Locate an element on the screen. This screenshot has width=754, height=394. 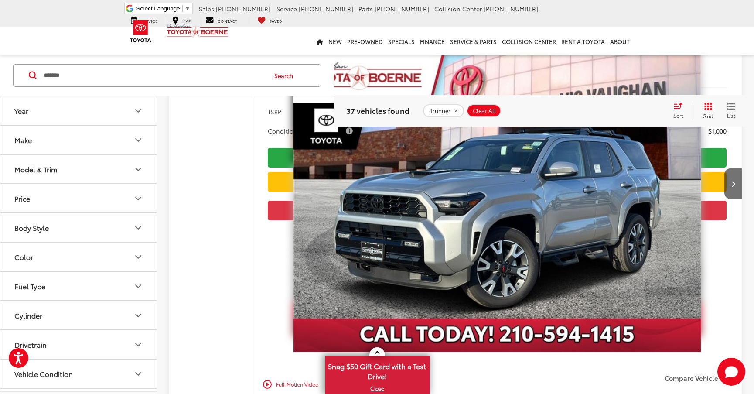
a: Home is located at coordinates (320, 41).